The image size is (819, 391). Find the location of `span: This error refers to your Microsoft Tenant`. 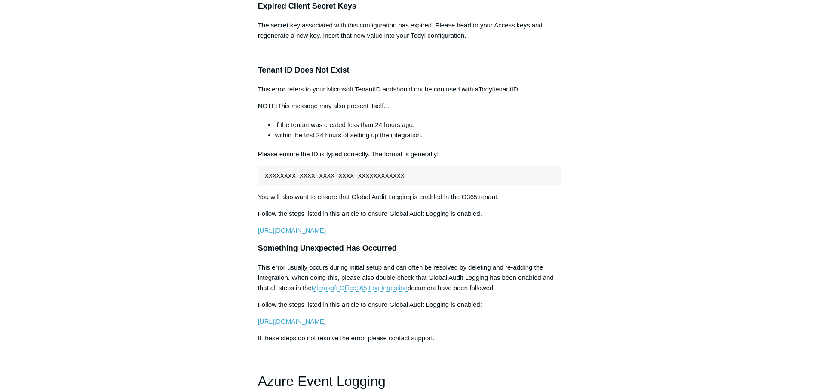

span: This error refers to your Microsoft Tenant is located at coordinates (316, 89).